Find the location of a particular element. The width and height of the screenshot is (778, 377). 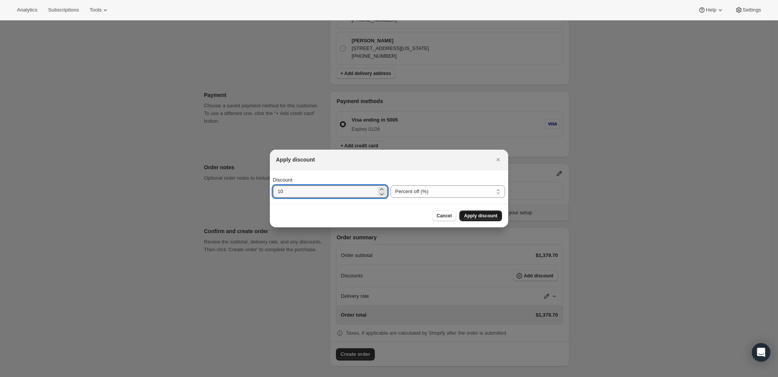

span: Settings is located at coordinates (752, 10).